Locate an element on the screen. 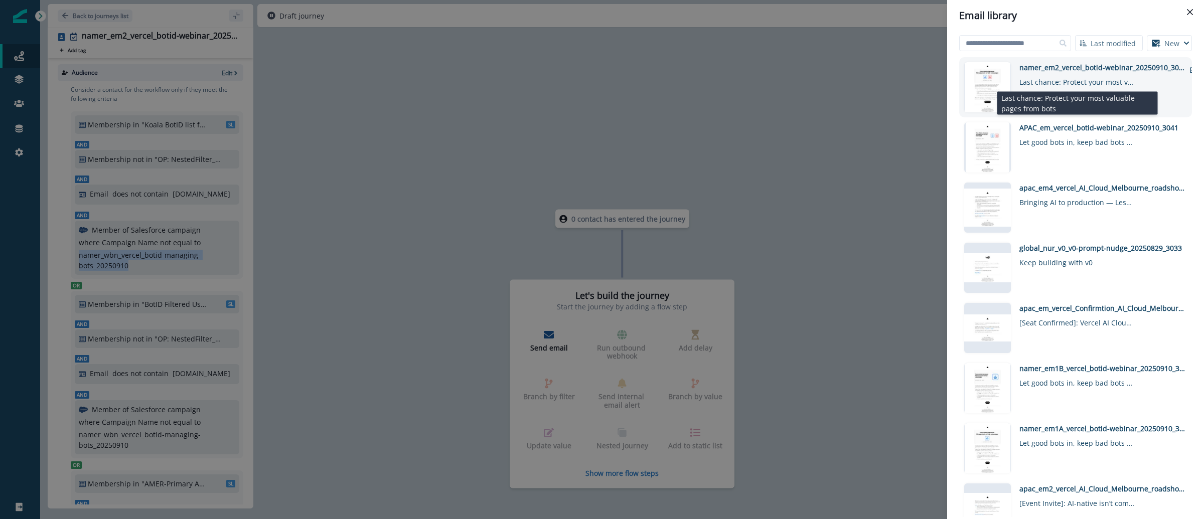 The image size is (1204, 519). div: Bringing AI to production — Lessons from MYOB, Nine & x15ventures is located at coordinates (1077, 200).